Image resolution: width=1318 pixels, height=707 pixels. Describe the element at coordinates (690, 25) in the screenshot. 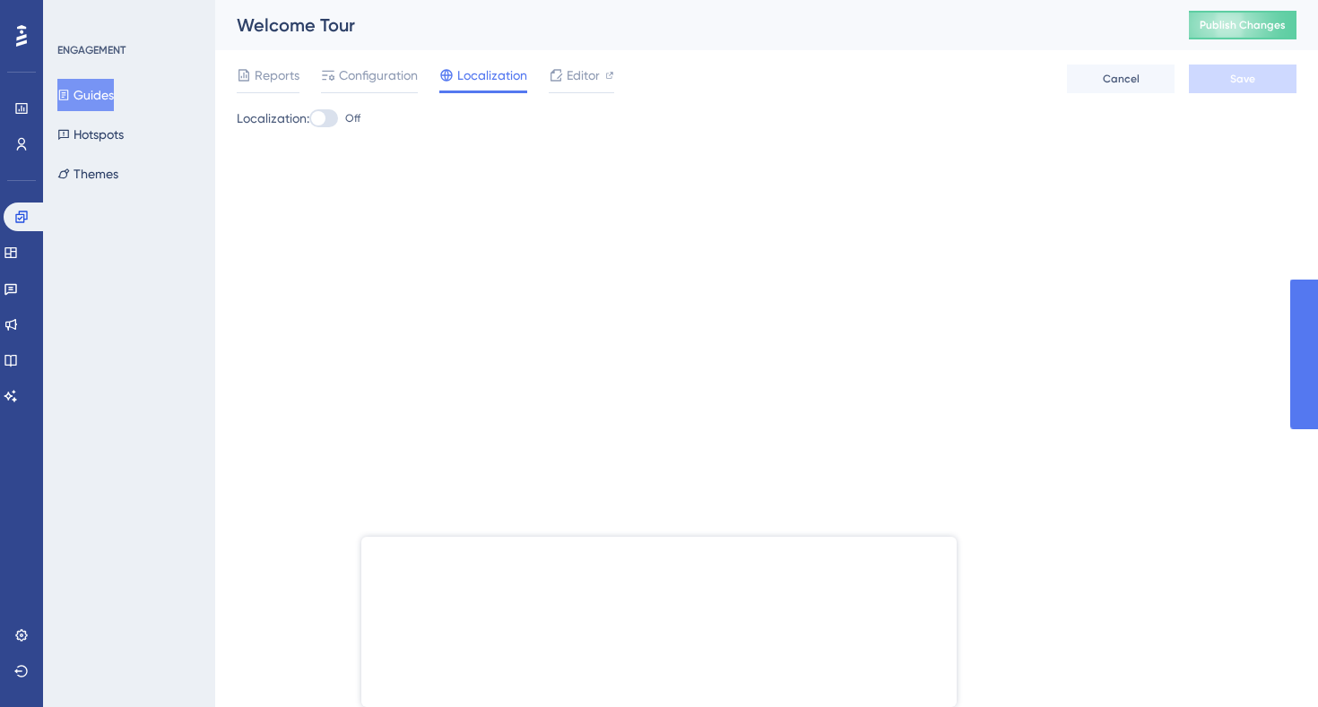

I see `div: Welcome Tour` at that location.